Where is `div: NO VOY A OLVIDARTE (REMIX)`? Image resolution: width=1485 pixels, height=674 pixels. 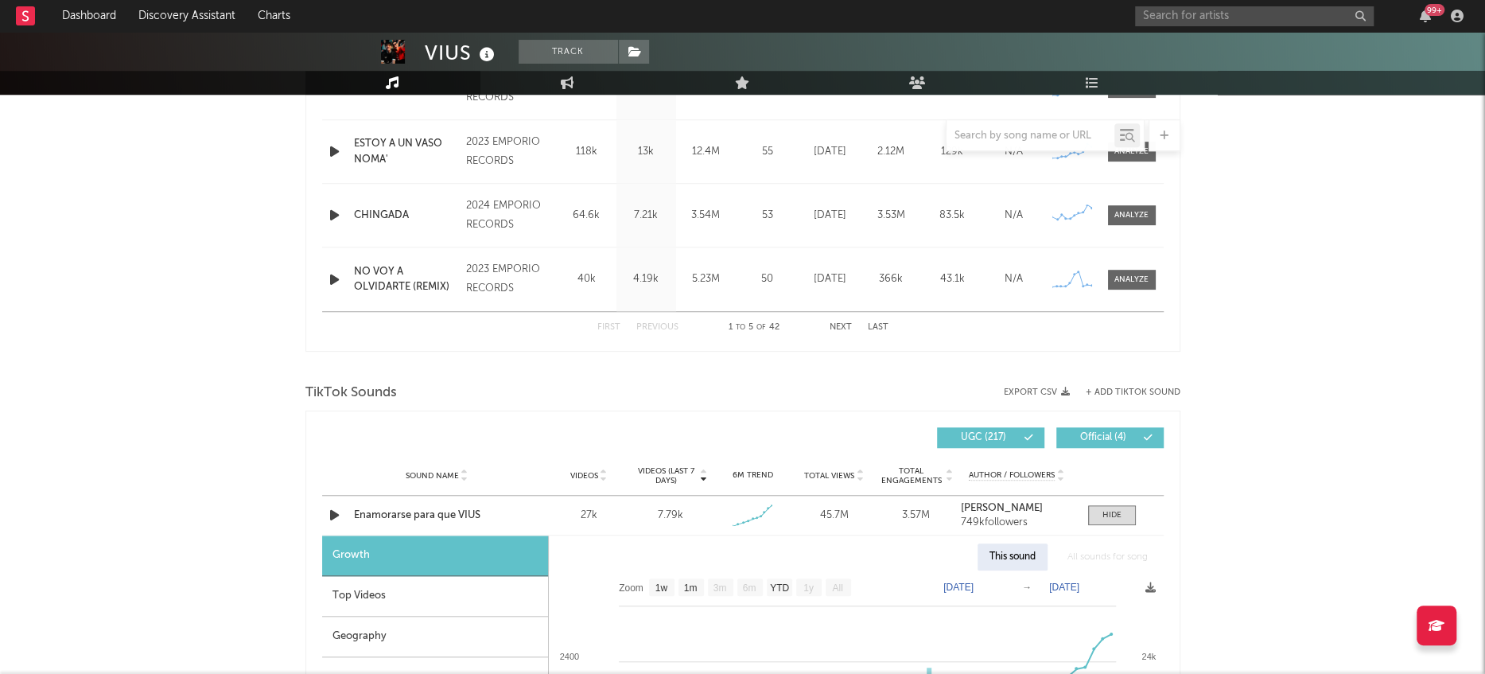
div: NO VOY A OLVIDARTE (REMIX) is located at coordinates (406, 279).